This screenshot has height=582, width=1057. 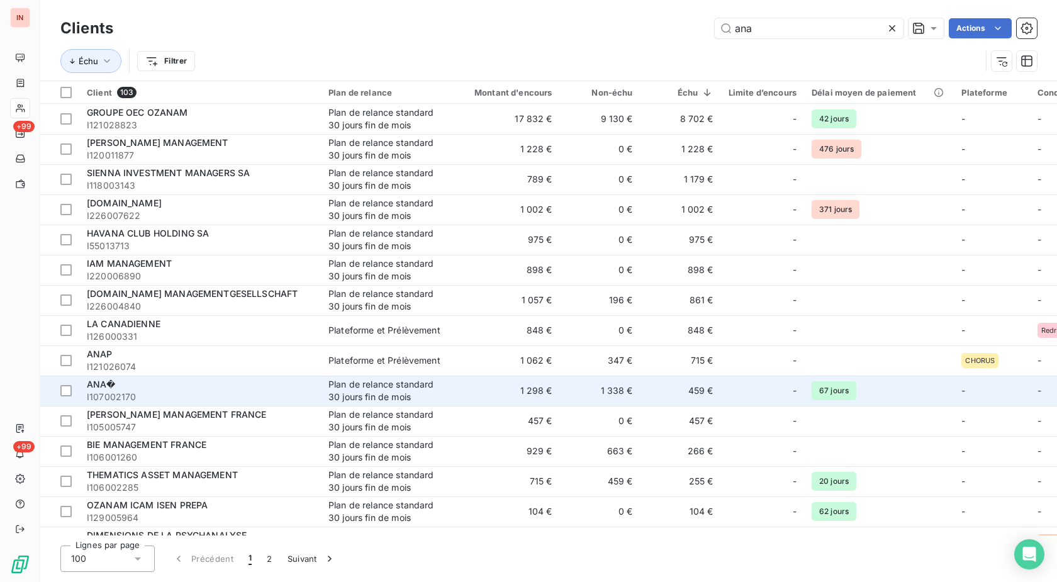 What do you see at coordinates (600, 451) in the screenshot?
I see `td: 663 €` at bounding box center [600, 451].